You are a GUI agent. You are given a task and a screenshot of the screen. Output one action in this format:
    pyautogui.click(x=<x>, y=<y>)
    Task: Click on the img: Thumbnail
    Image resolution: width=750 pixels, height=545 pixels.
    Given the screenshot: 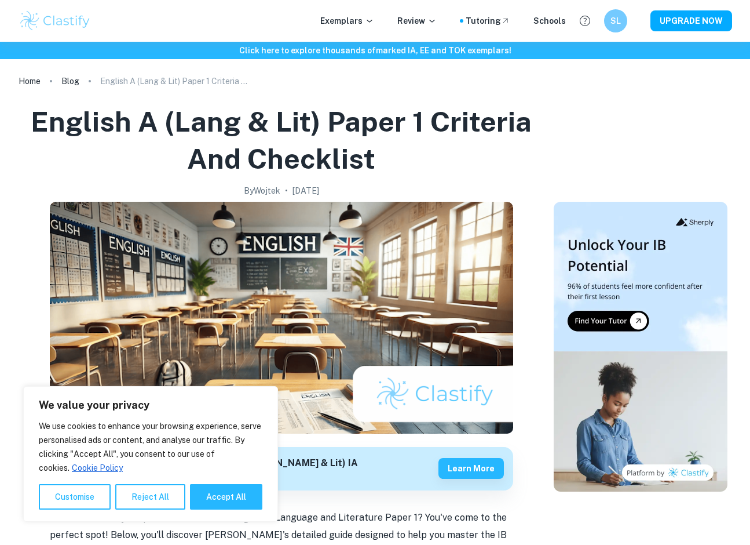 What is the action you would take?
    pyautogui.click(x=641, y=346)
    